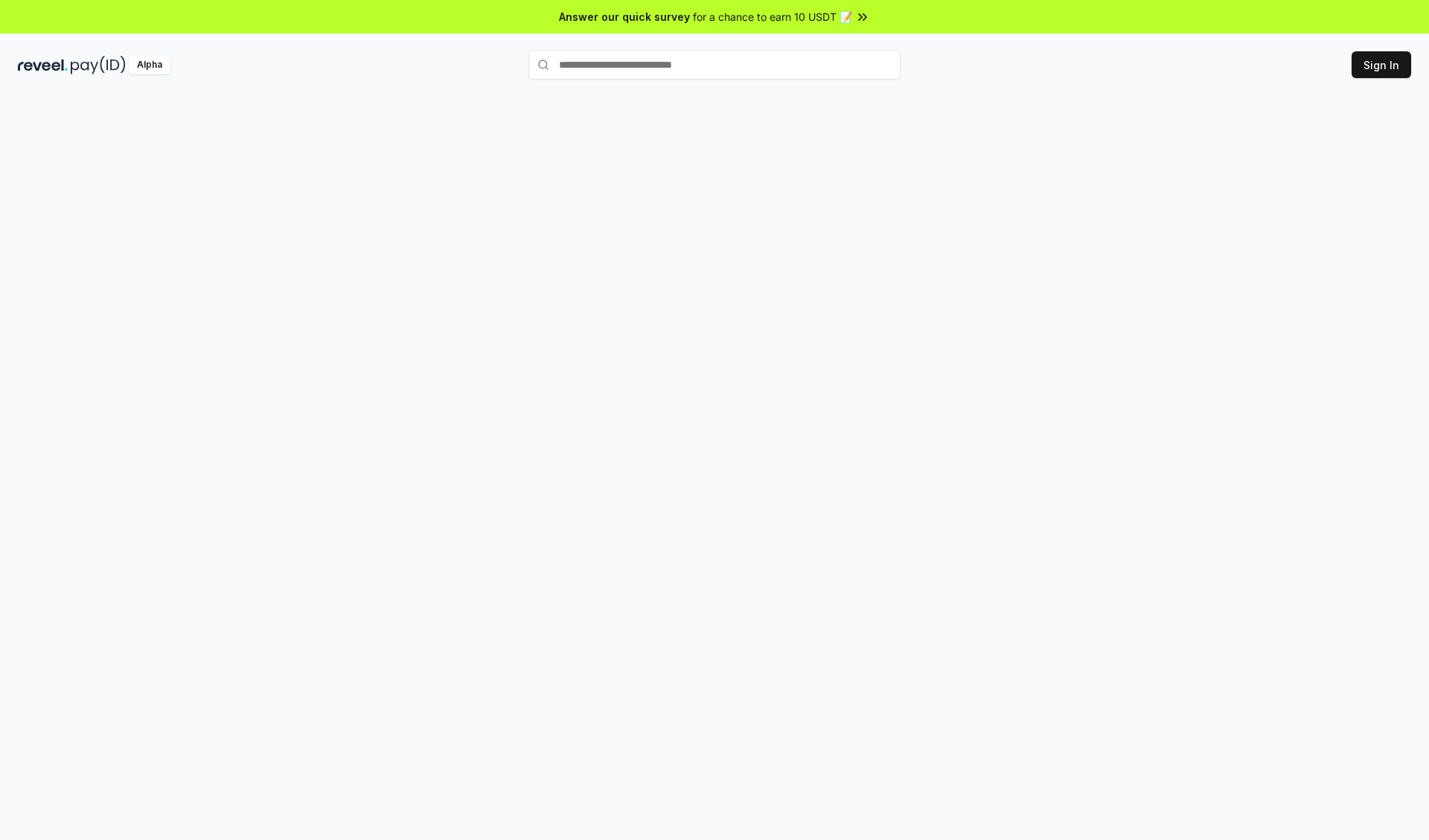 This screenshot has width=1429, height=840. I want to click on button: Sign In, so click(1381, 65).